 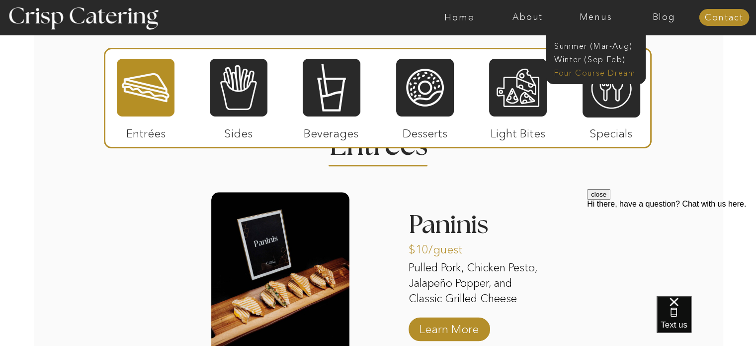 What do you see at coordinates (331, 131) in the screenshot?
I see `p: Beverages` at bounding box center [331, 131].